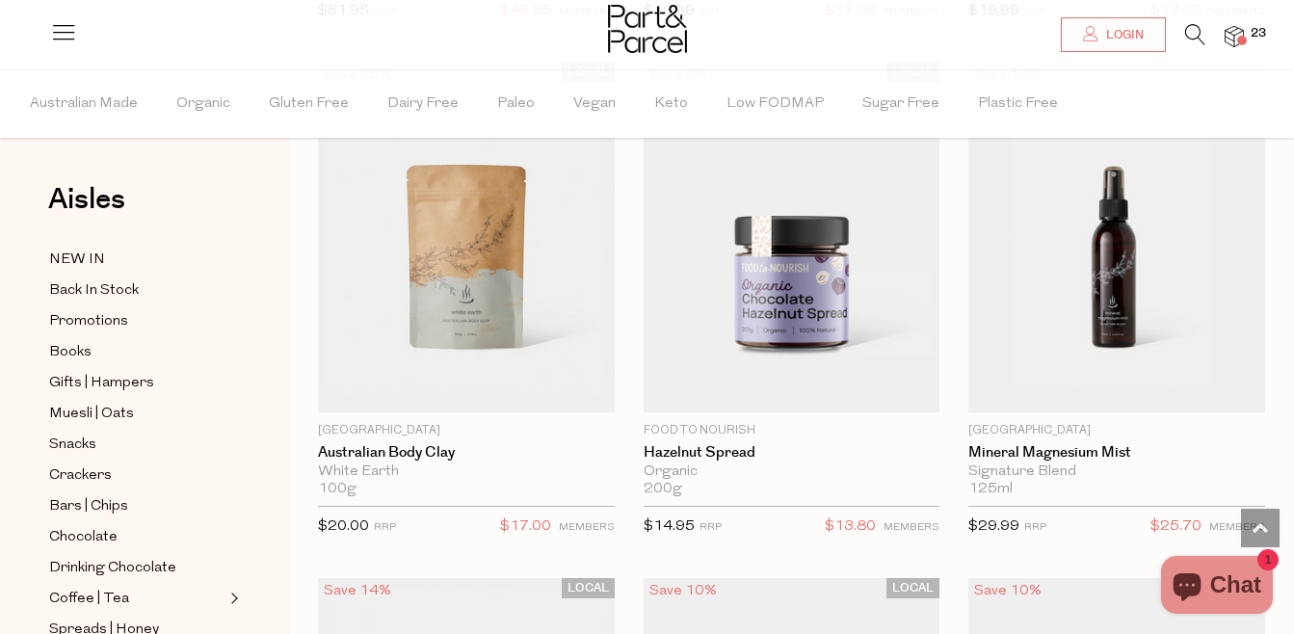 The height and width of the screenshot is (634, 1294). Describe the element at coordinates (343, 526) in the screenshot. I see `span: $20.00` at that location.